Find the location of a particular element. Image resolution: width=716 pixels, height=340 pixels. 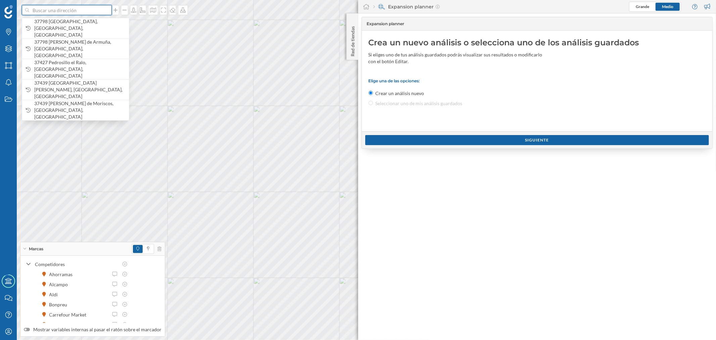

div: Carrefour Market is located at coordinates (70, 314).